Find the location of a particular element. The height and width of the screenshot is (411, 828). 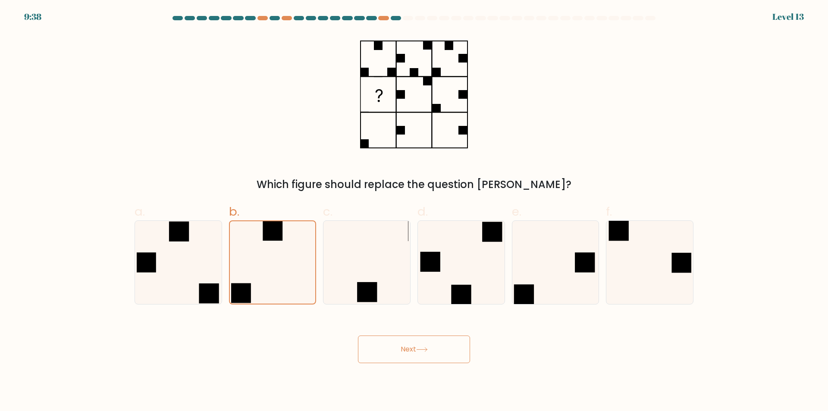

span: a. is located at coordinates (140, 211).